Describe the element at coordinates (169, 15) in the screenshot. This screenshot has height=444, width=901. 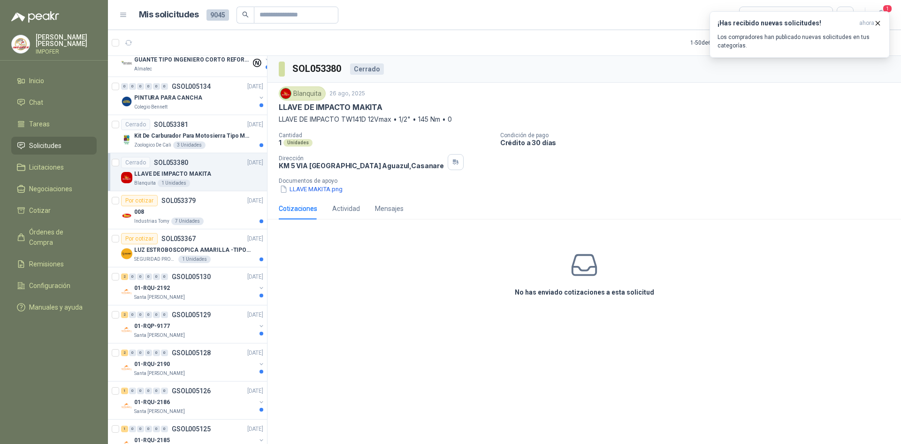
I see `h1: Mis solicitudes` at that location.